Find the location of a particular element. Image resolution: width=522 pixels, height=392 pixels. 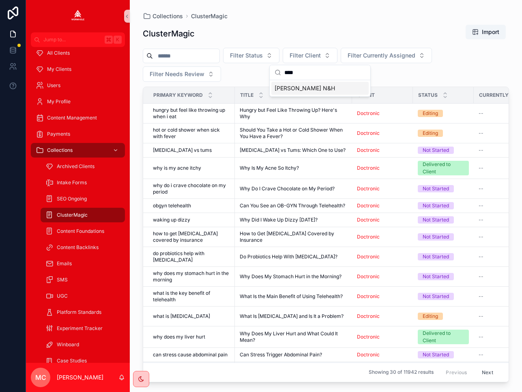

a: Content Backlinks is located at coordinates (83, 248).